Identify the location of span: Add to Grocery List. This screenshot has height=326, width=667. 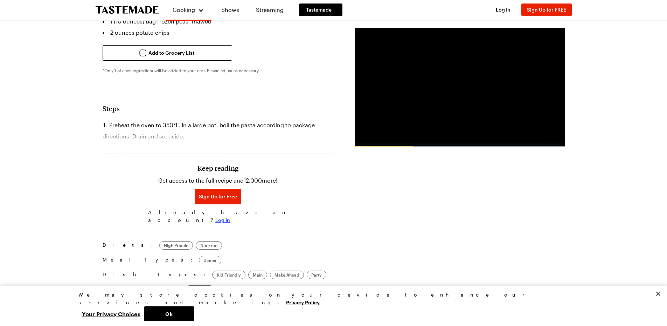
(171, 53).